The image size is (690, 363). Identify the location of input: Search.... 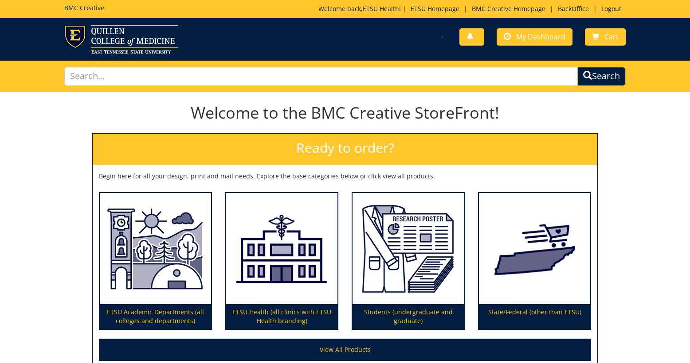
(321, 76).